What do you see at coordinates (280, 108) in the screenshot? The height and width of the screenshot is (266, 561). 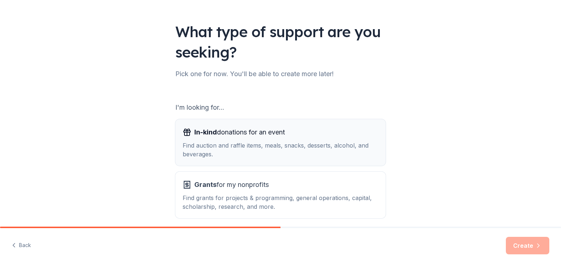 I see `div: I'm looking for...` at bounding box center [280, 108].